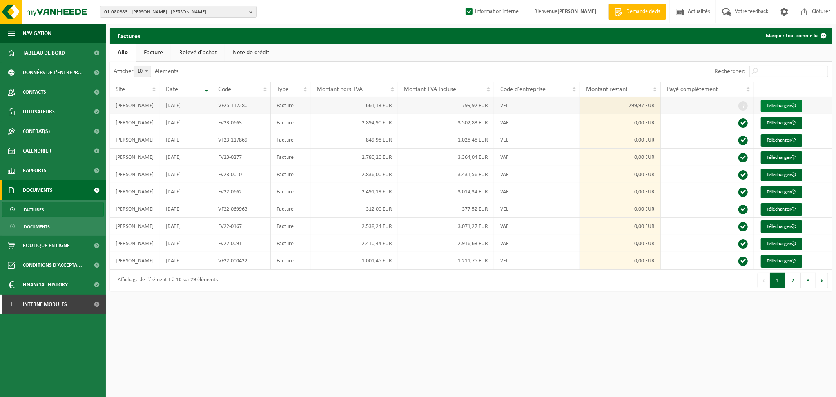  I want to click on span: Navigation, so click(37, 33).